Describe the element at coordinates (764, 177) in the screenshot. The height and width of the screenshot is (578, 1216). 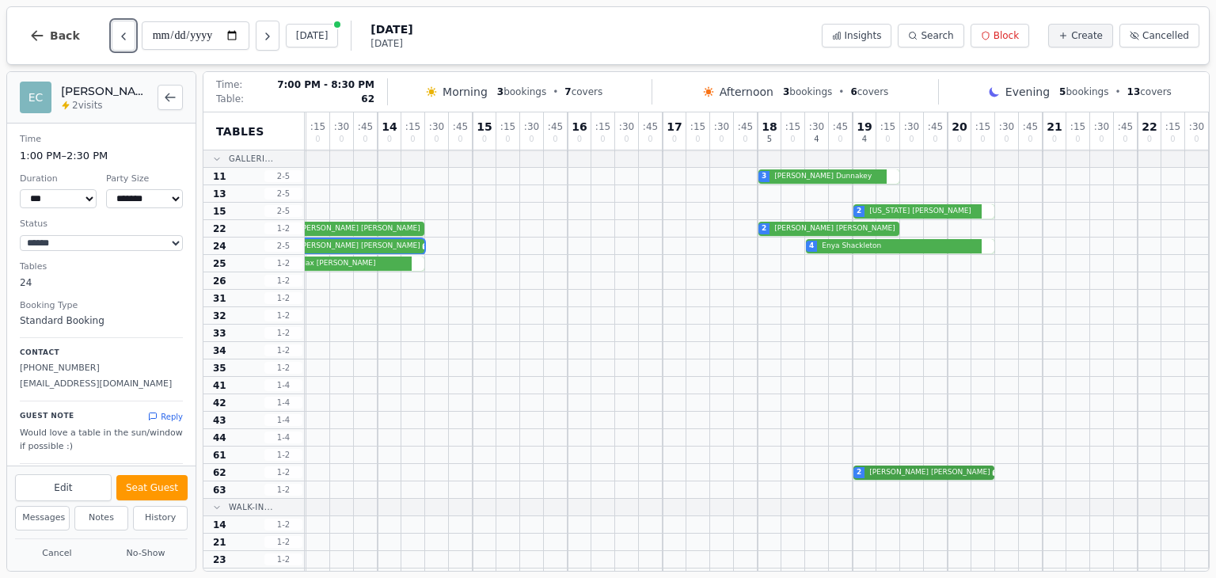
I see `span: 3` at that location.